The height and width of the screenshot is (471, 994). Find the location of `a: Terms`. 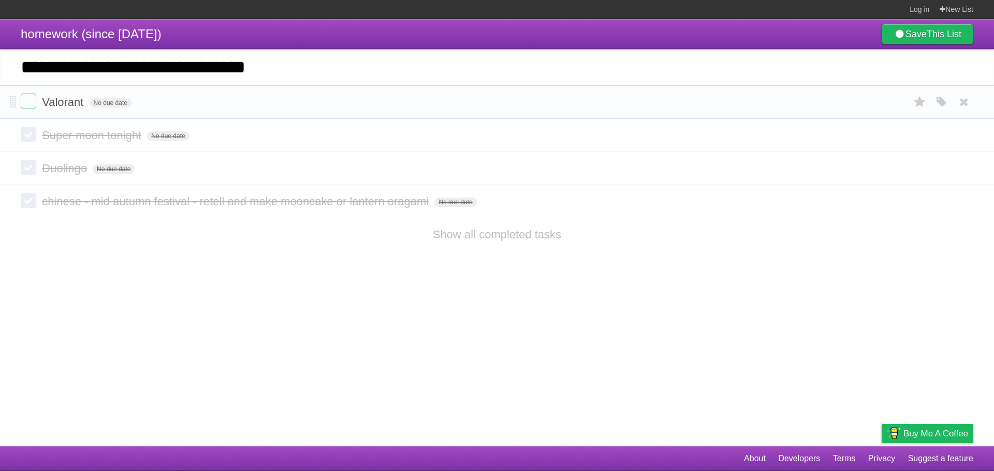

a: Terms is located at coordinates (844, 459).